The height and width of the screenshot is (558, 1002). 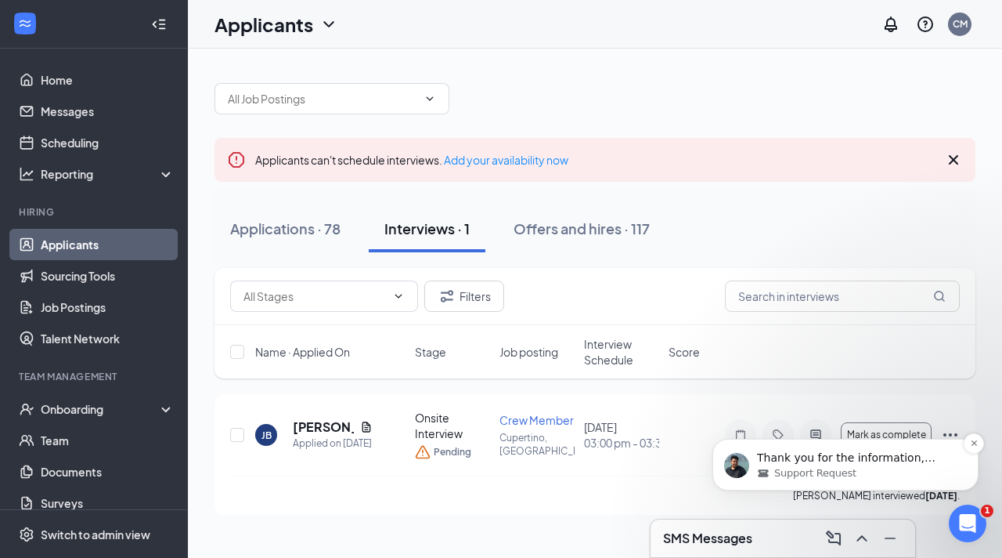 I want to click on span: Score, so click(x=684, y=352).